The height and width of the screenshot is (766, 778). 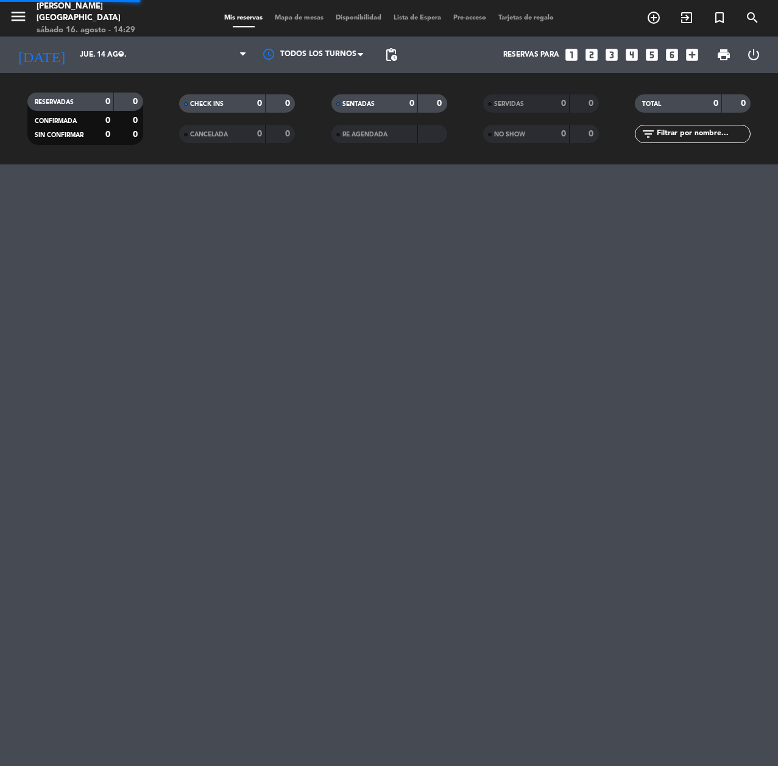 What do you see at coordinates (121, 55) in the screenshot?
I see `i: arrow_drop_down` at bounding box center [121, 55].